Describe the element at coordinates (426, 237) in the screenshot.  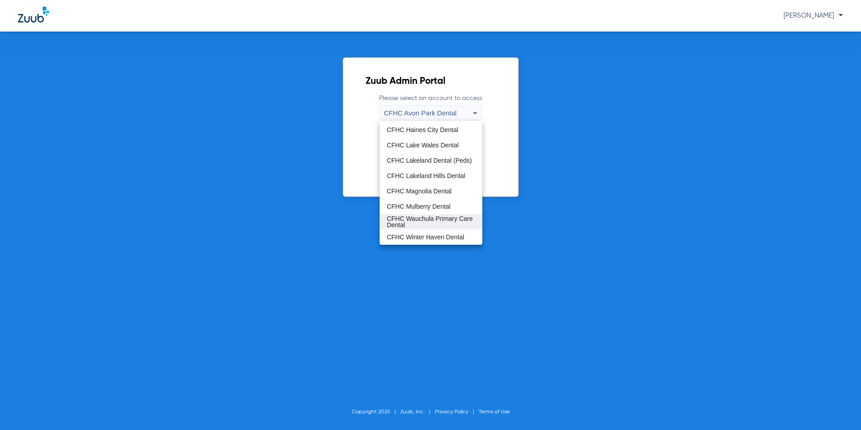
I see `span: CFHC Winter Haven Dental` at that location.